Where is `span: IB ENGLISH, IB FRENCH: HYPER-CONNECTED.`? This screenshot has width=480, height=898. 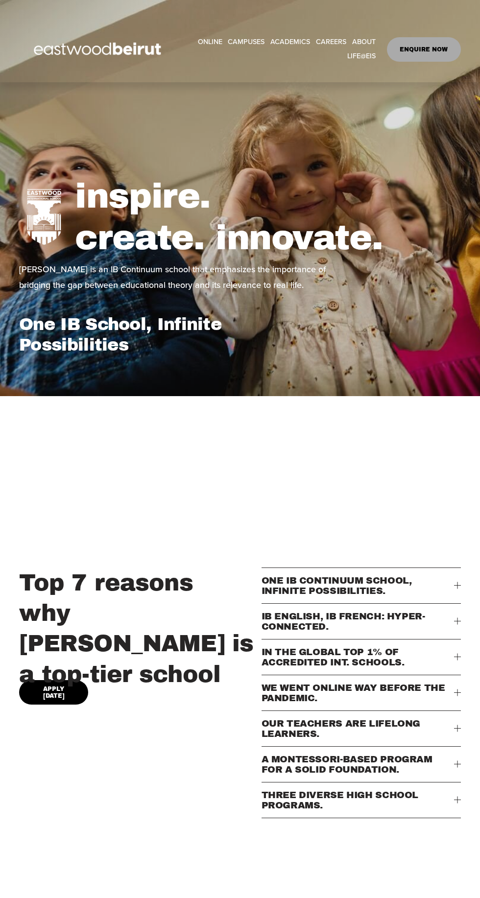
span: IB ENGLISH, IB FRENCH: HYPER-CONNECTED. is located at coordinates (357, 621).